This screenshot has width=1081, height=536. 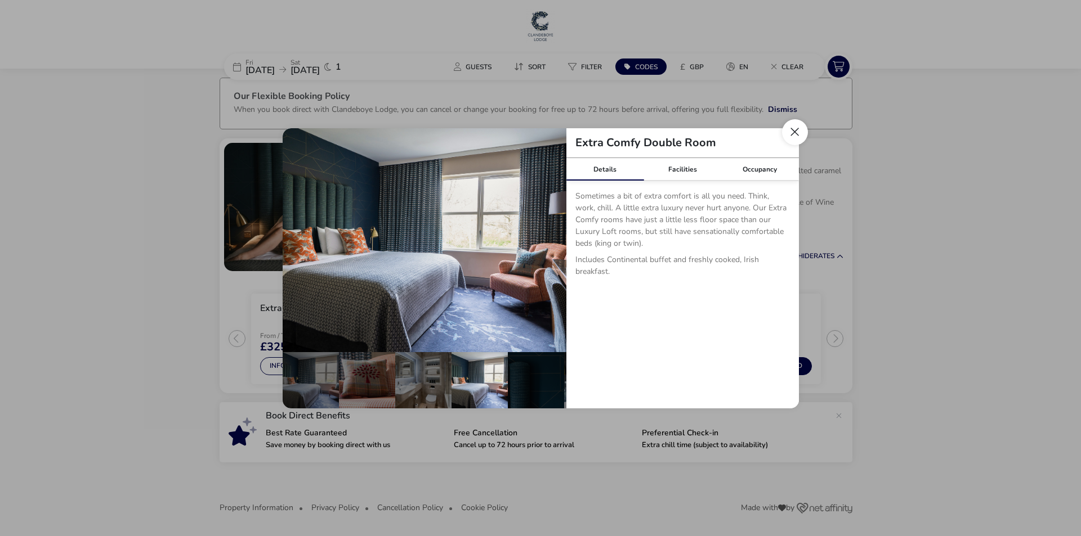 I want to click on button: Close dialog, so click(x=795, y=132).